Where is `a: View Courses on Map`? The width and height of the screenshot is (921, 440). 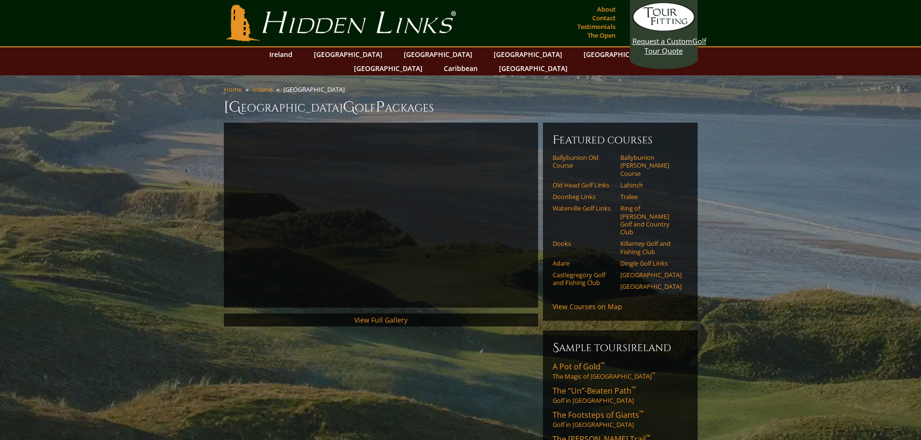 a: View Courses on Map is located at coordinates (587, 307).